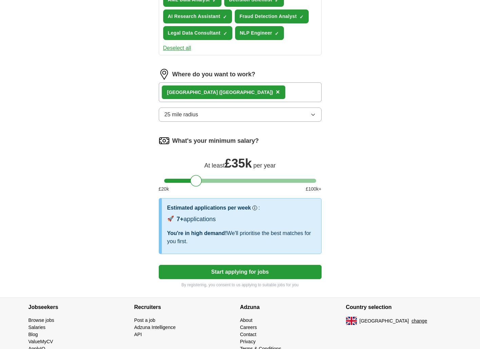 Image resolution: width=480 pixels, height=349 pixels. What do you see at coordinates (272, 16) in the screenshot?
I see `button: Fraud Detection Analyst✓` at bounding box center [272, 16].